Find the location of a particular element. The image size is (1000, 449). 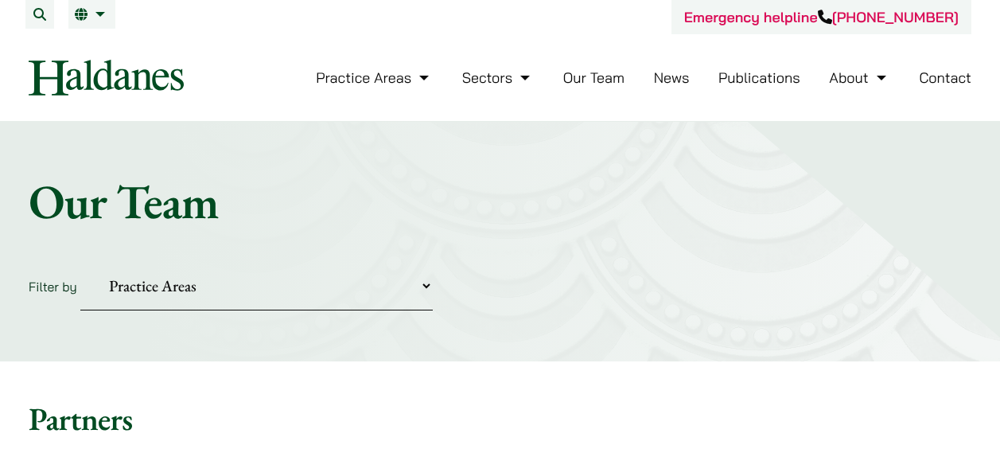

h1: Our Team is located at coordinates (500, 201).